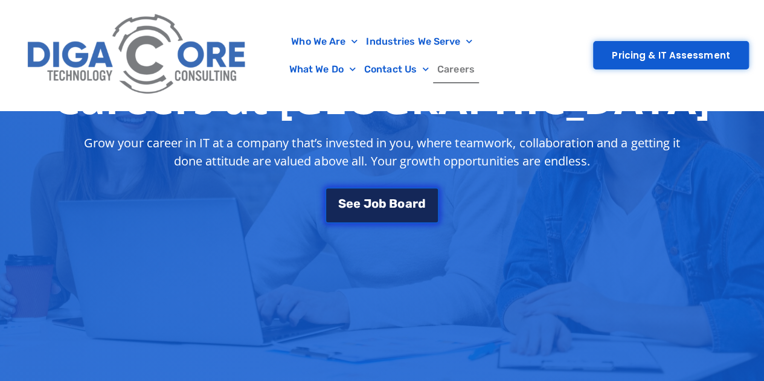  I want to click on a: Who We Are, so click(324, 42).